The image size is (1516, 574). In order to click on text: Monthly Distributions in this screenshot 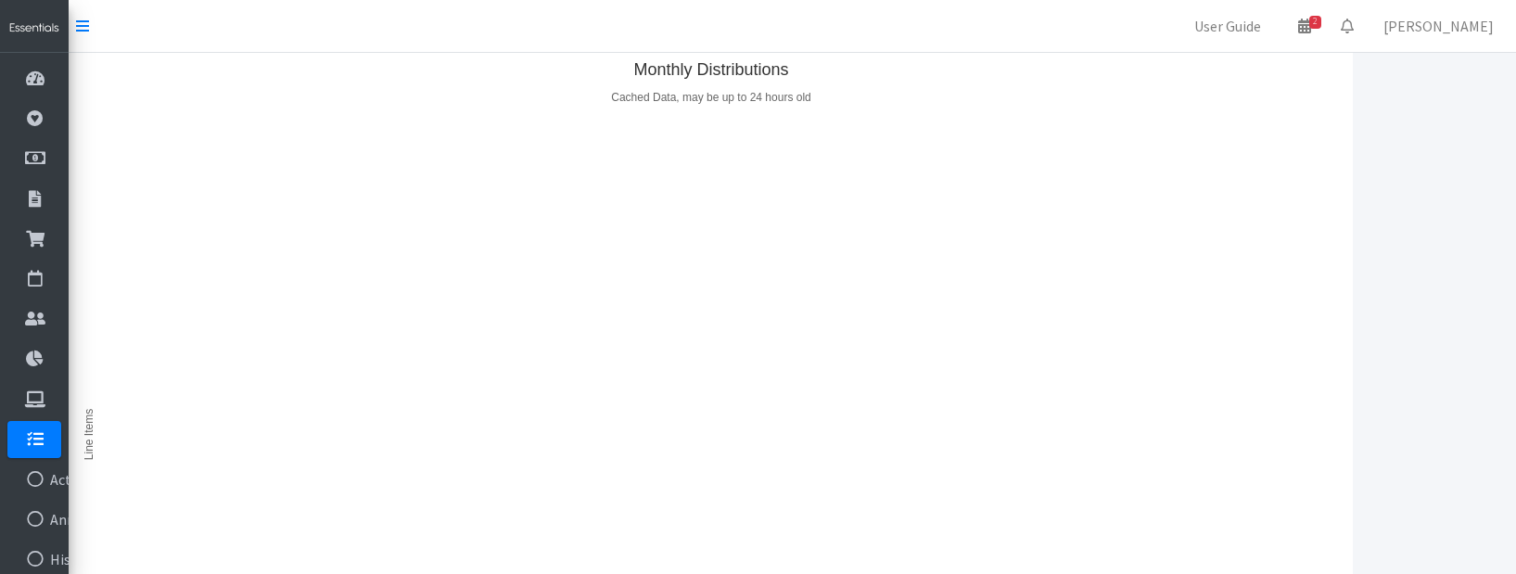, I will do `click(710, 70)`.